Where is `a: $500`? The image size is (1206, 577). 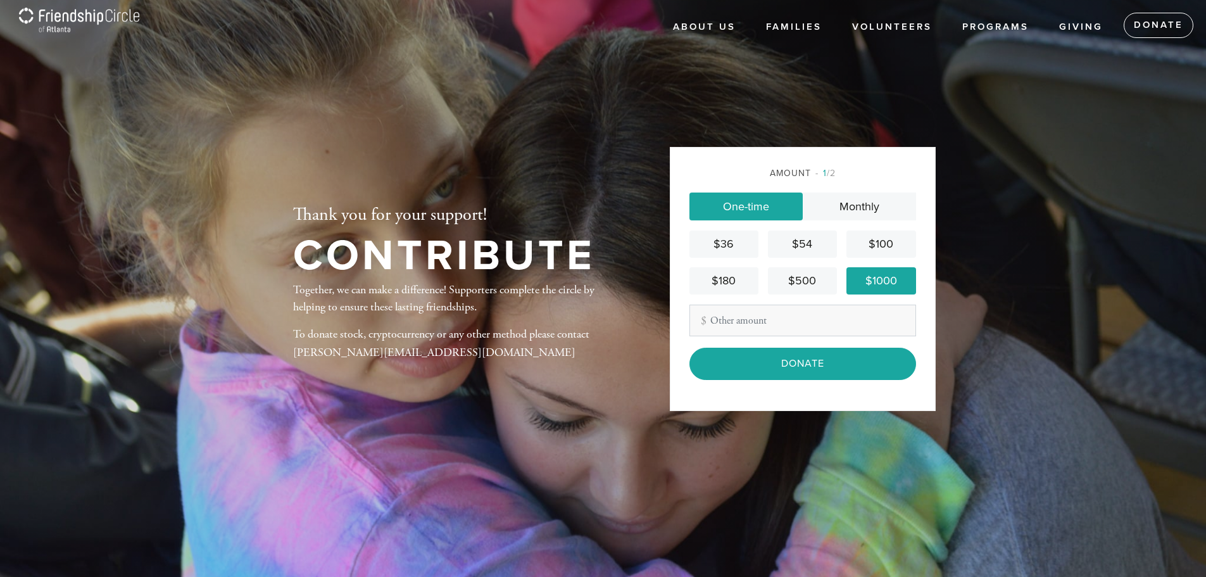 a: $500 is located at coordinates (802, 280).